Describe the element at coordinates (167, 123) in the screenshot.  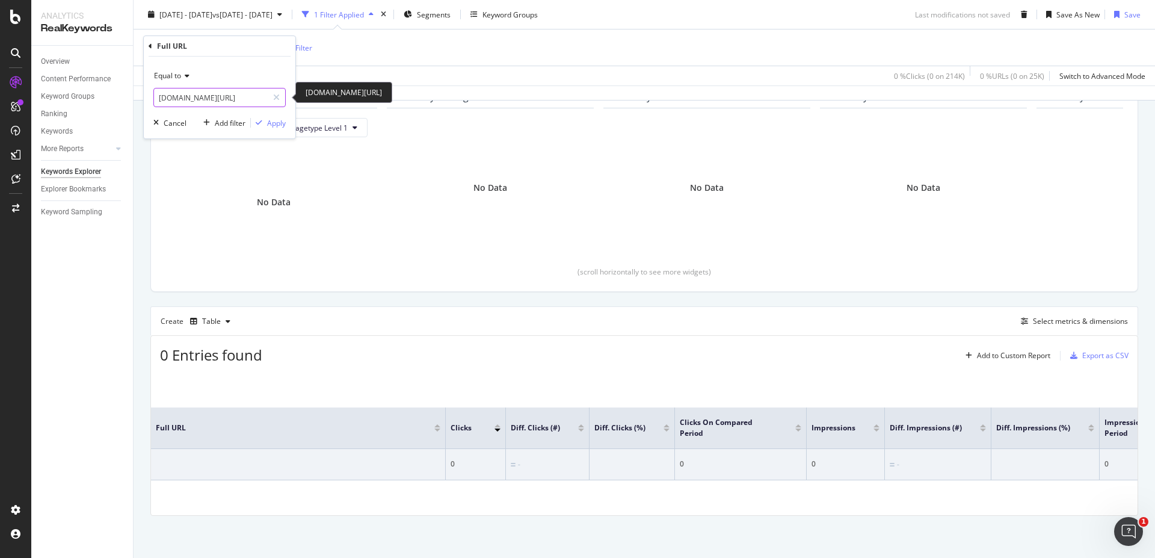
I see `button: Cancel` at that location.